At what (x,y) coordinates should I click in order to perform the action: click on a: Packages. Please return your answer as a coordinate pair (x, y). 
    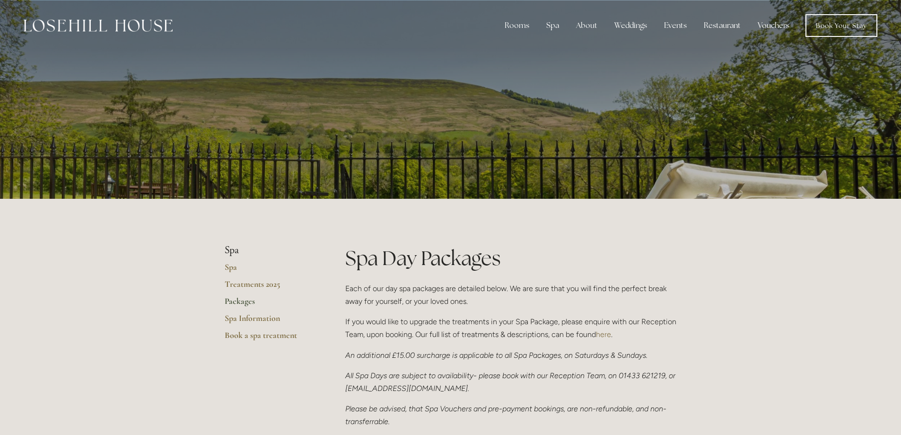
    Looking at the image, I should click on (270, 304).